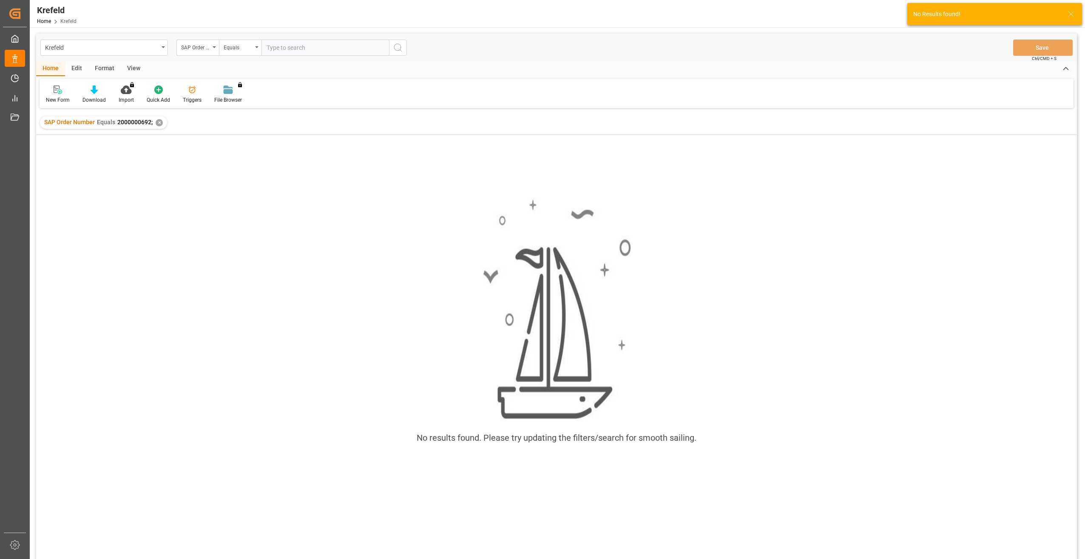 The width and height of the screenshot is (1085, 559). Describe the element at coordinates (238, 46) in the screenshot. I see `div: Equals` at that location.